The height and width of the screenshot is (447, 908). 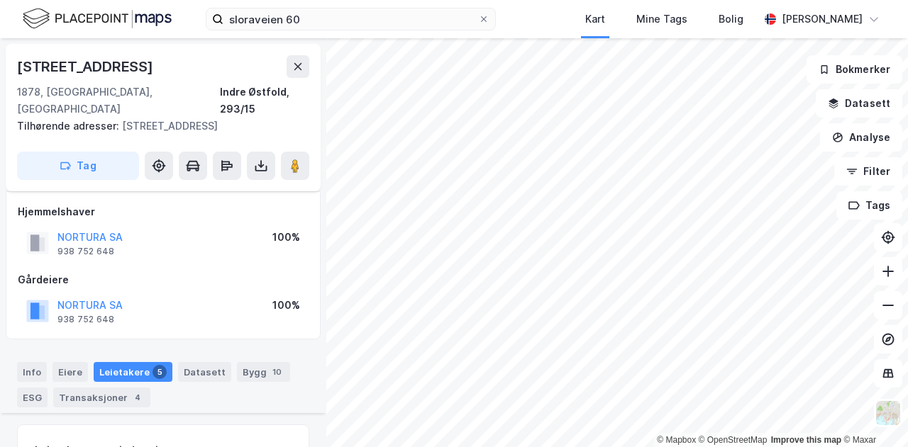 I want to click on span: Tilhørende adresser:, so click(x=69, y=126).